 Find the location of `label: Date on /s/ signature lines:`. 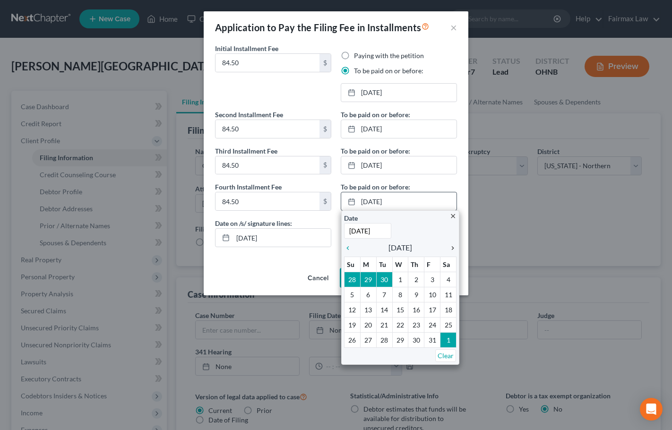

label: Date on /s/ signature lines: is located at coordinates (253, 223).